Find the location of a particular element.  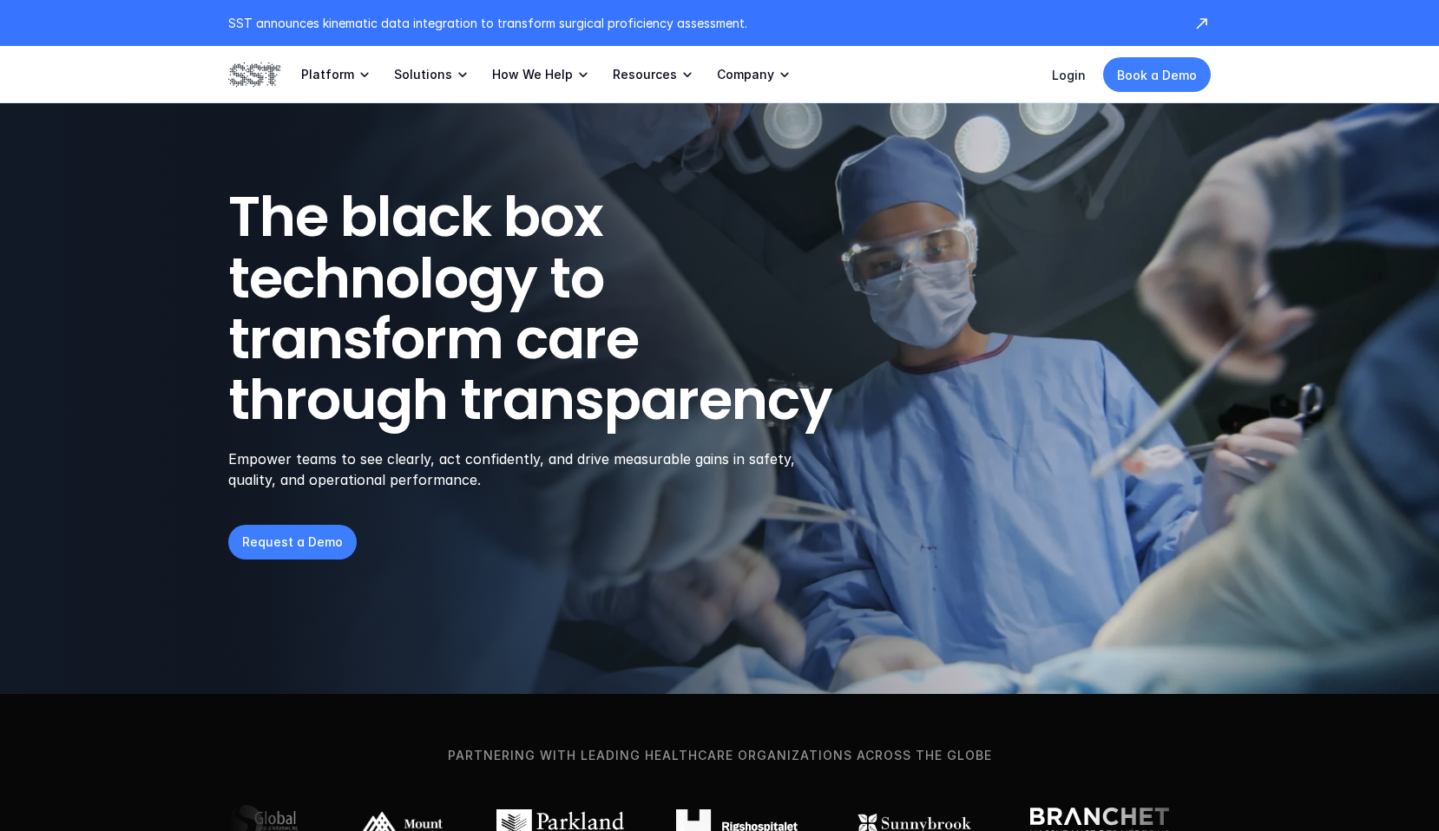

a: Platform is located at coordinates (337, 75).